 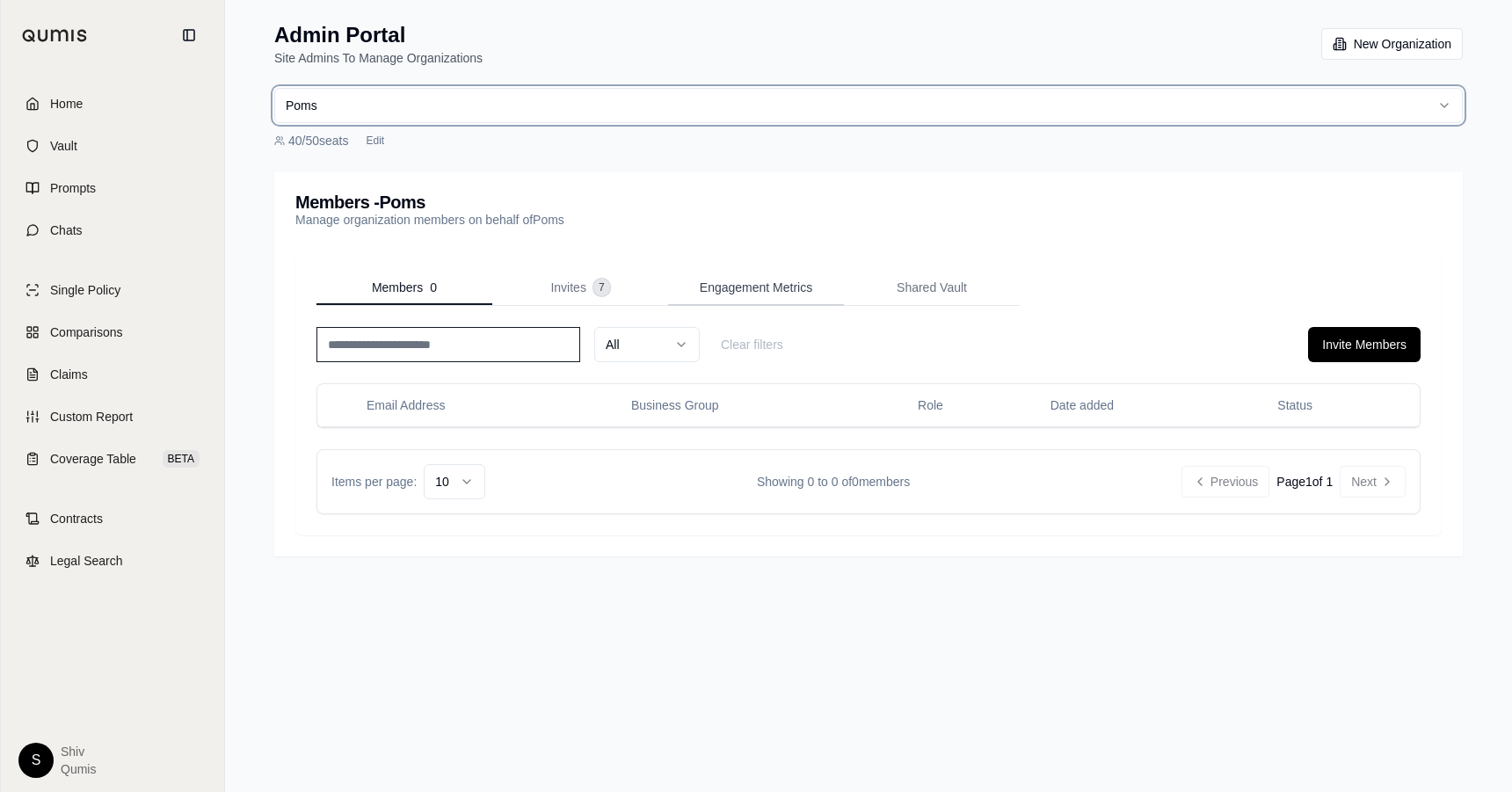 I want to click on th: Status, so click(x=1341, y=406).